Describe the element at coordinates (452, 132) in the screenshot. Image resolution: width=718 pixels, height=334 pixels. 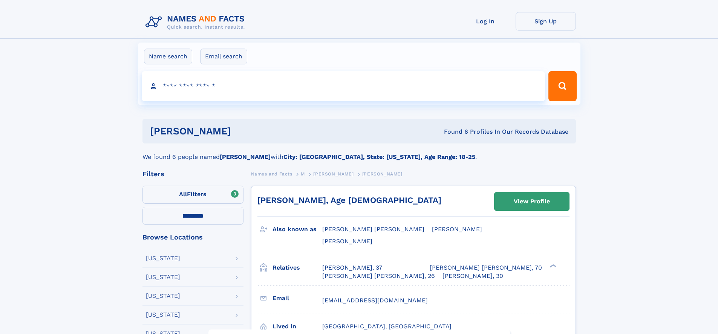
I see `div: Found 6 Profiles In Our Records Database` at that location.